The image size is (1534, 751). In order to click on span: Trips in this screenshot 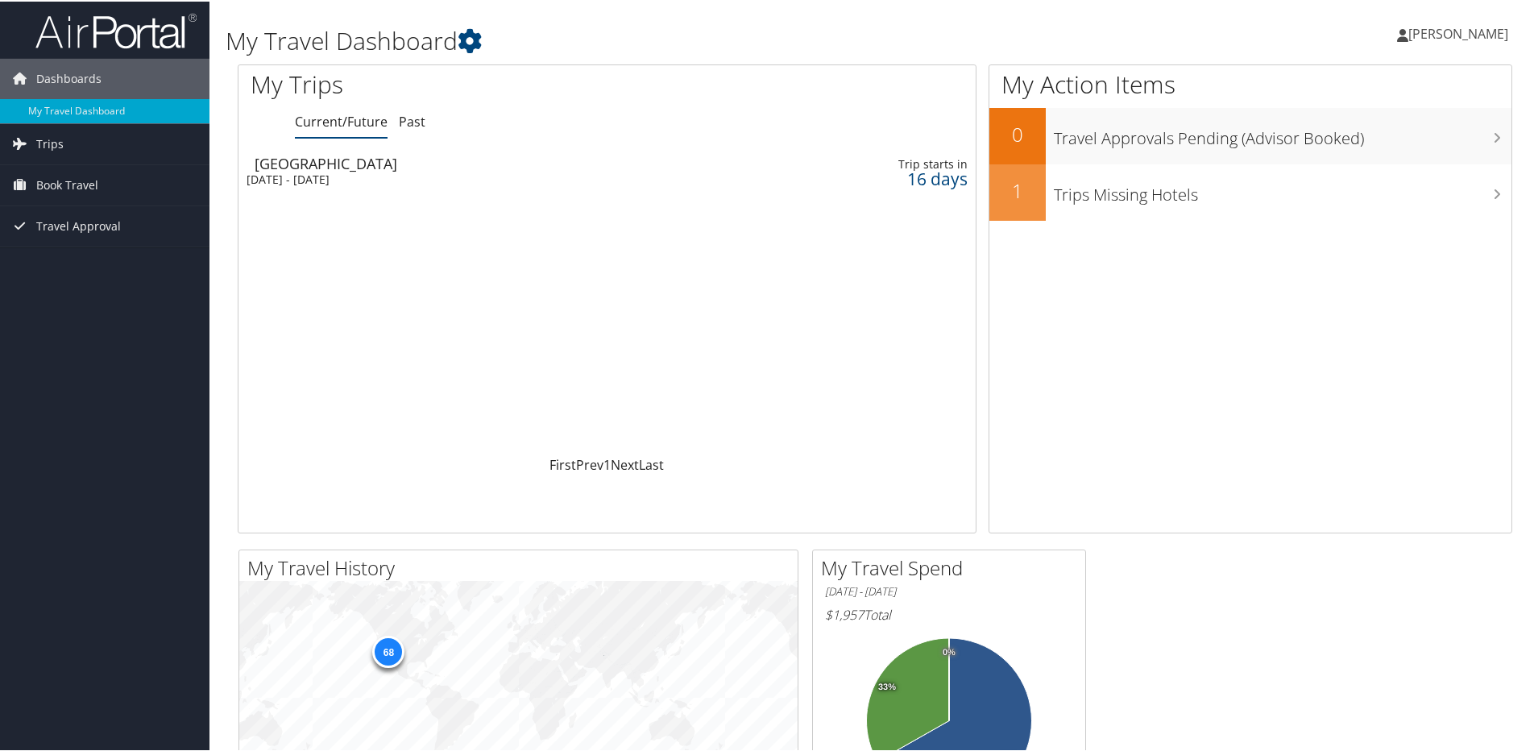, I will do `click(50, 143)`.